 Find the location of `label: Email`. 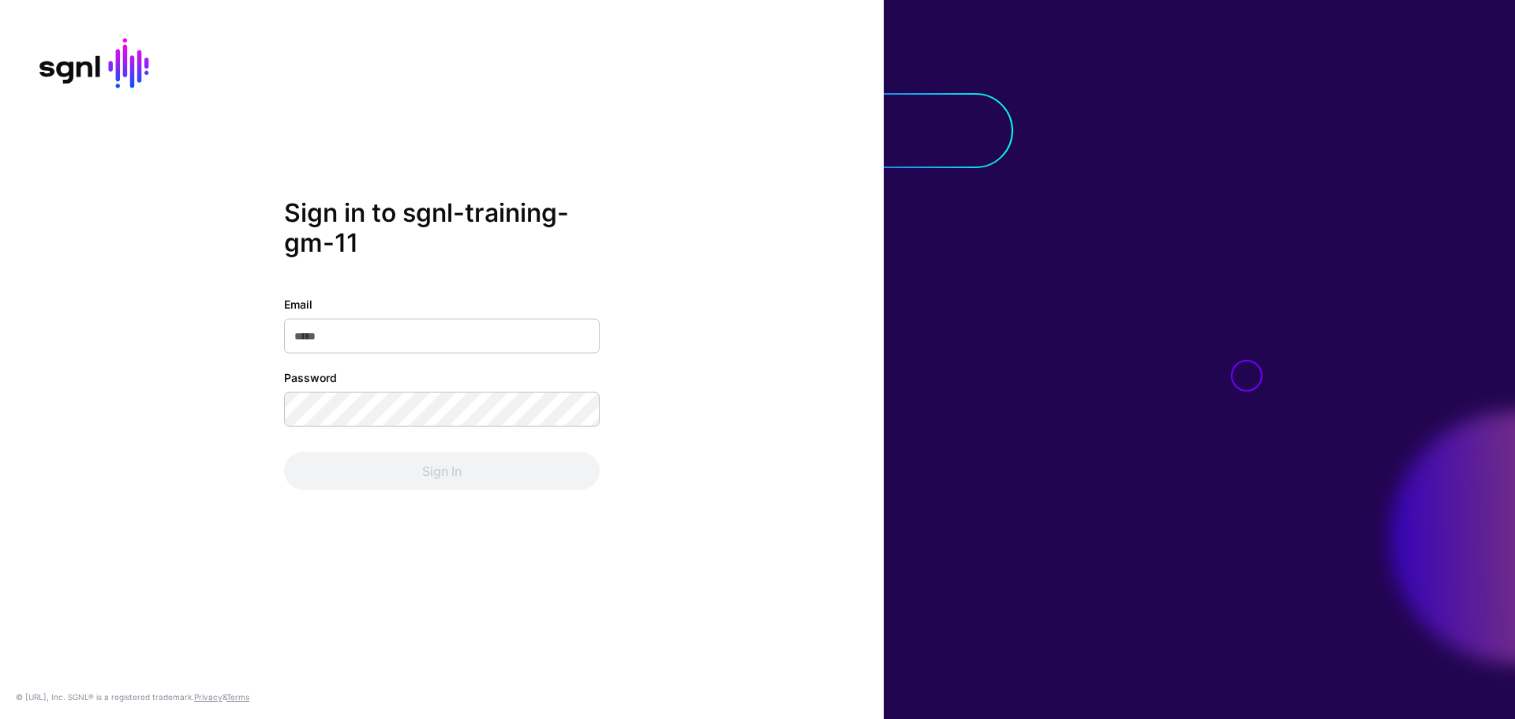

label: Email is located at coordinates (298, 304).